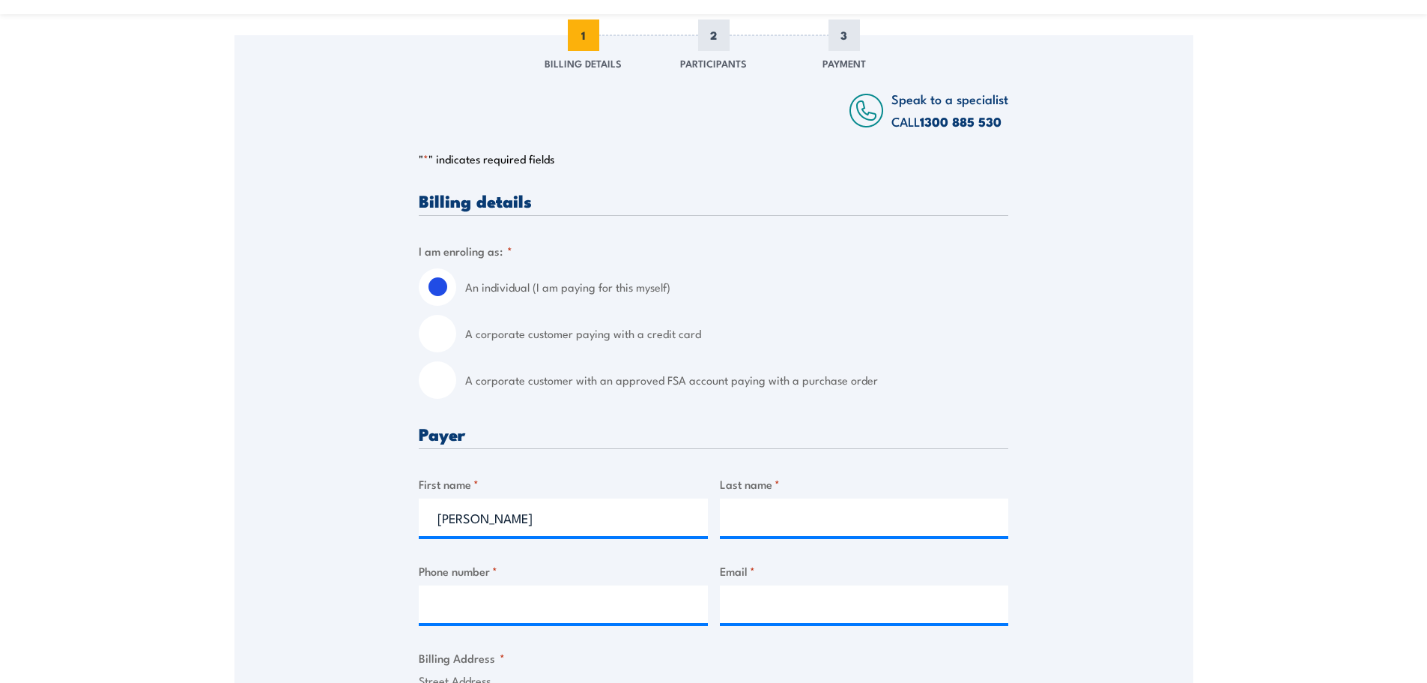  Describe the element at coordinates (563, 483) in the screenshot. I see `label: First name` at that location.